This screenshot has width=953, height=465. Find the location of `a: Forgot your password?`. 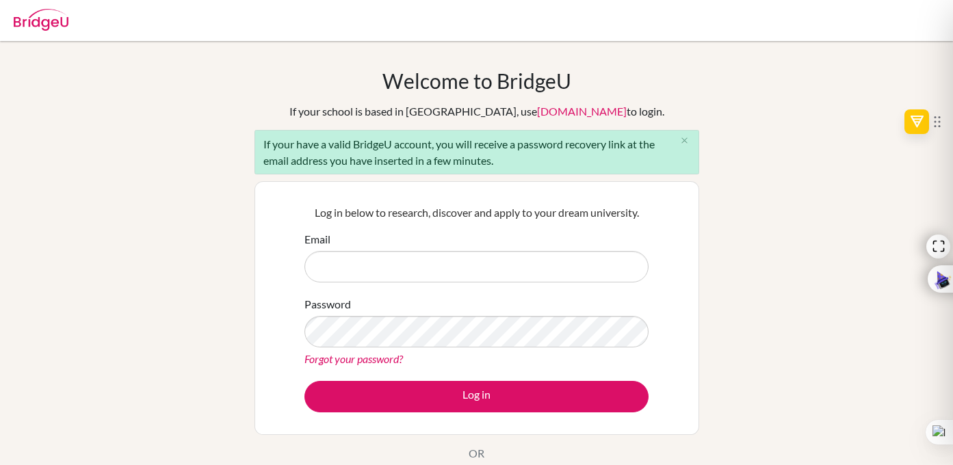

a: Forgot your password? is located at coordinates (354, 358).